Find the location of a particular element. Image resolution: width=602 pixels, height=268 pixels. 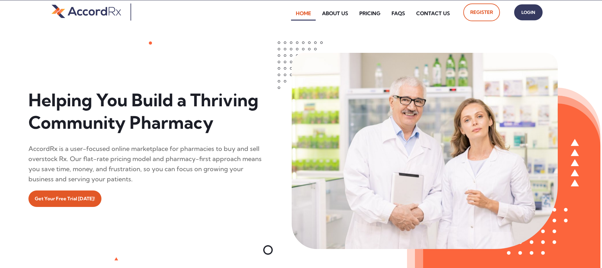

a: Register is located at coordinates (482, 12).